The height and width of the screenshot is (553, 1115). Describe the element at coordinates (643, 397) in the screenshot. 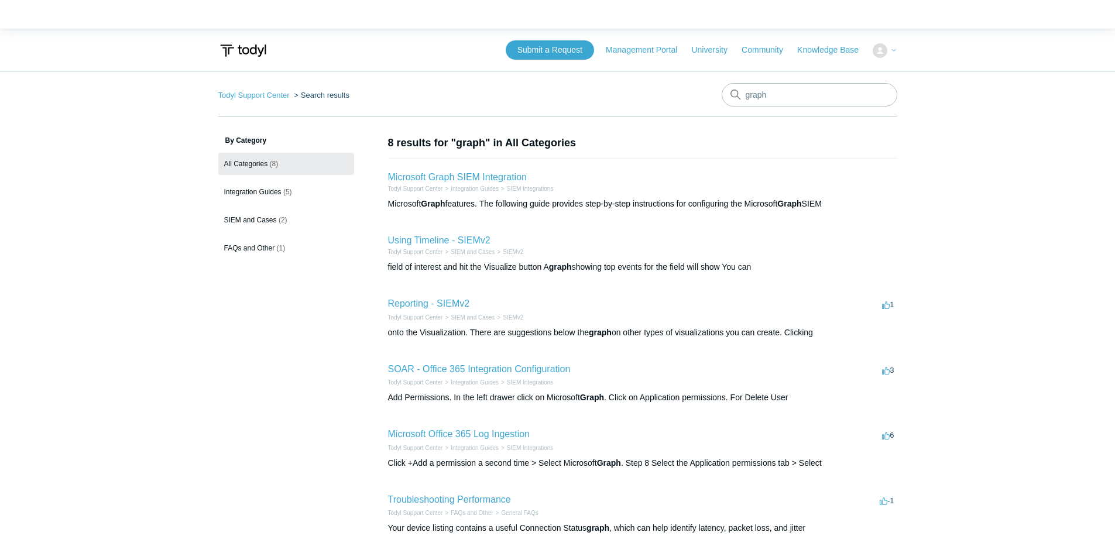

I see `div: Add Permissions. In the left drawer click on Microsoft . Click on Application permissions. For De...` at that location.